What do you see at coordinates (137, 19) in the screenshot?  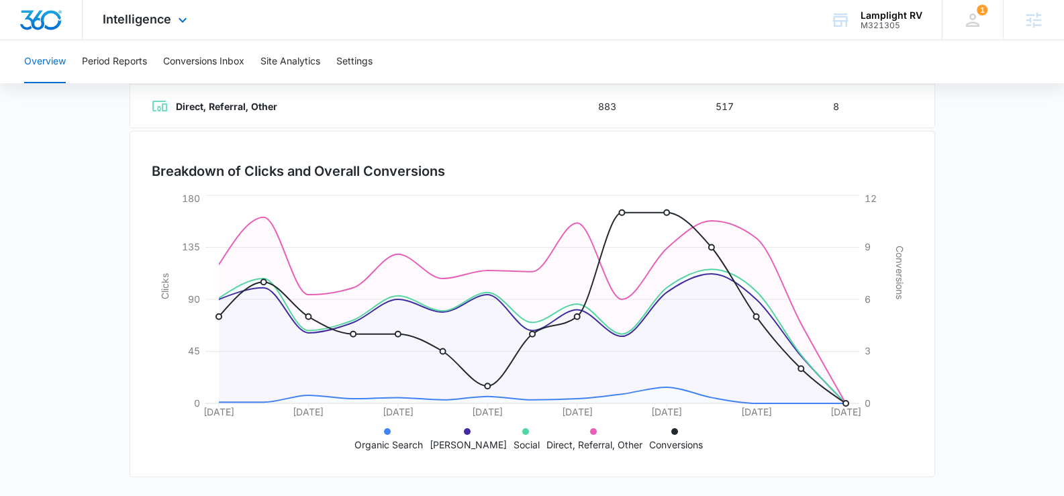 I see `span: Intelligence` at bounding box center [137, 19].